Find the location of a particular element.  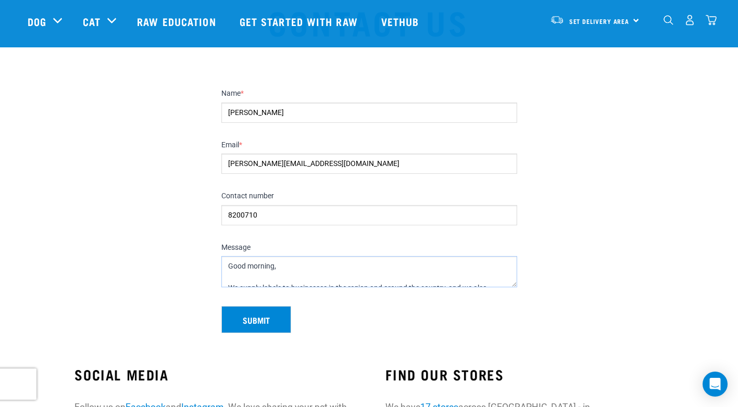

span: Set Delivery Area is located at coordinates (600, 21).